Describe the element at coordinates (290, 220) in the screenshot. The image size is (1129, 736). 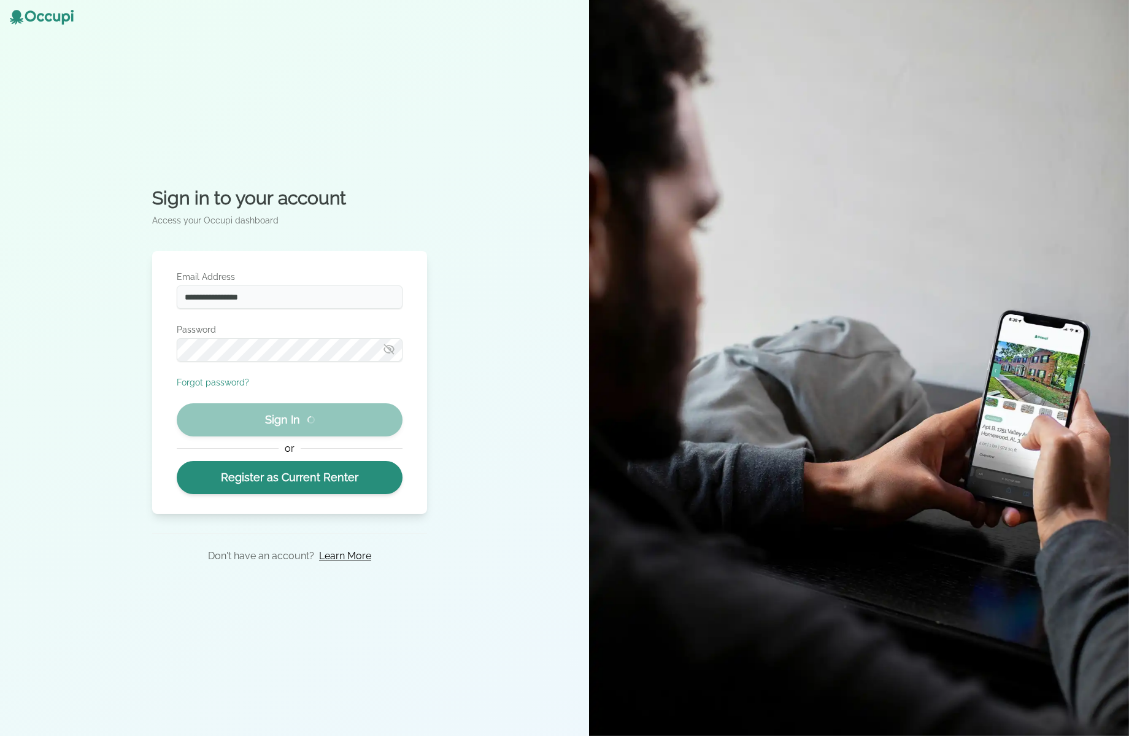
I see `p: Access your Occupi dashboard` at that location.